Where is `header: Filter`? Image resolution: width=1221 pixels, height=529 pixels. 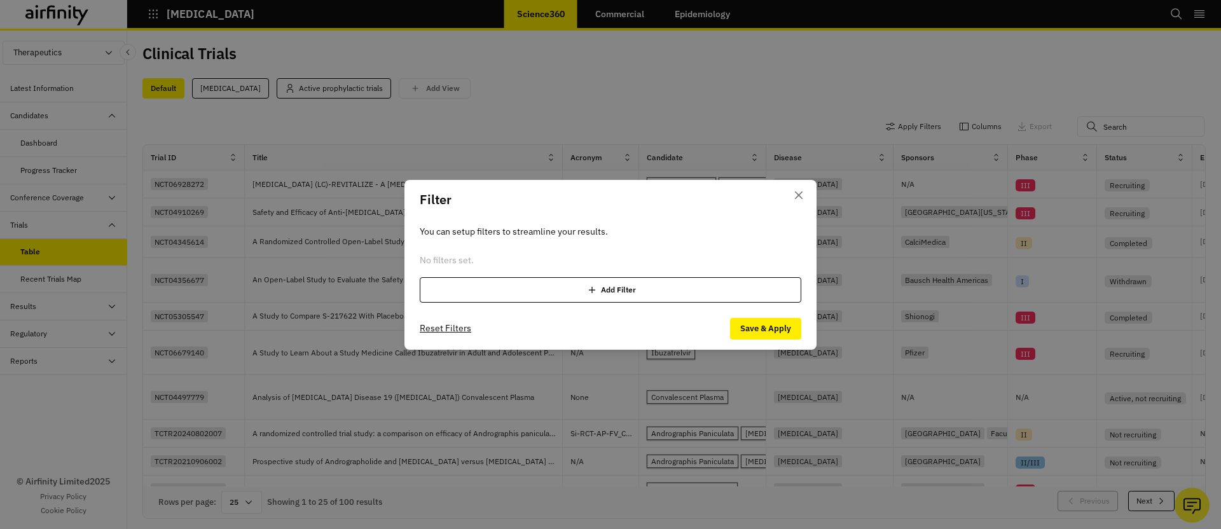
header: Filter is located at coordinates (611, 200).